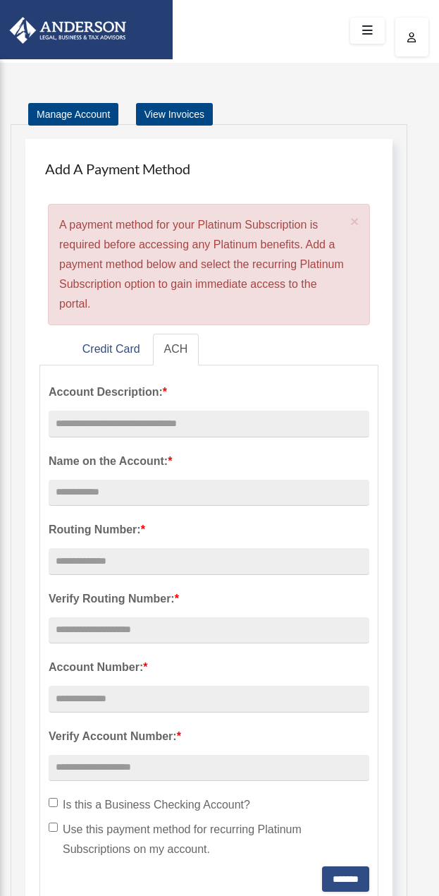 This screenshot has height=896, width=439. Describe the element at coordinates (209, 392) in the screenshot. I see `label: Account Description:` at that location.